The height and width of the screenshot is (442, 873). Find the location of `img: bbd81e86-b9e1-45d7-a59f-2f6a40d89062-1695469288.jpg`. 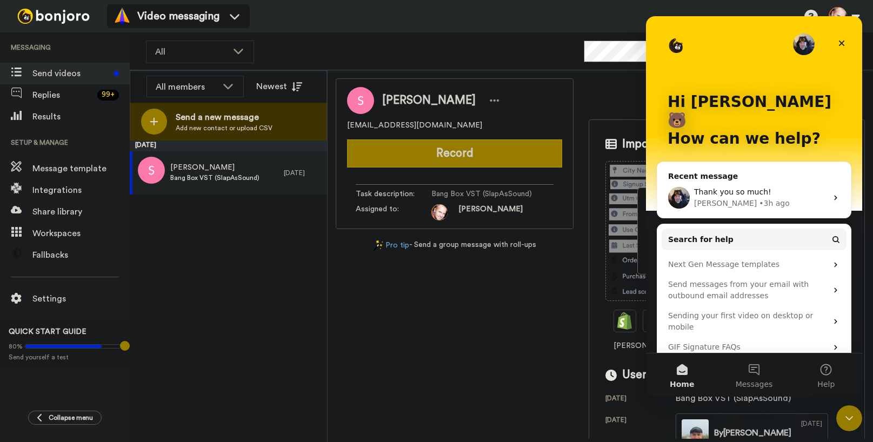

img: bbd81e86-b9e1-45d7-a59f-2f6a40d89062-1695469288.jpg is located at coordinates (440, 213).